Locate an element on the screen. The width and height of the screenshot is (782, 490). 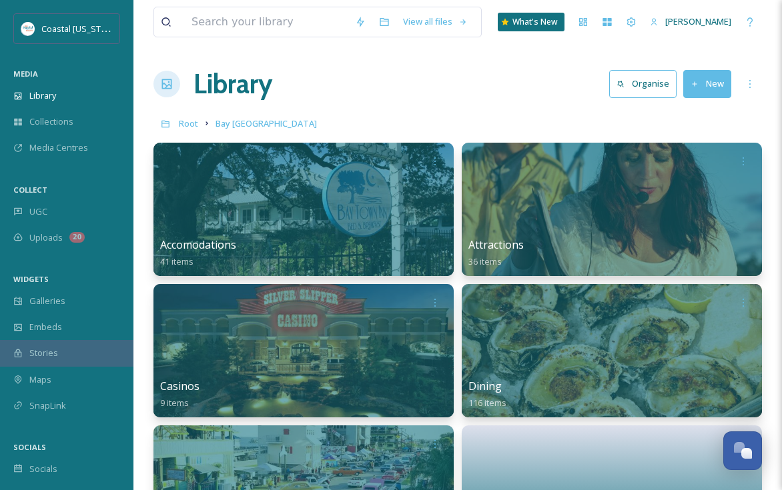
span: 41 items is located at coordinates (177, 262).